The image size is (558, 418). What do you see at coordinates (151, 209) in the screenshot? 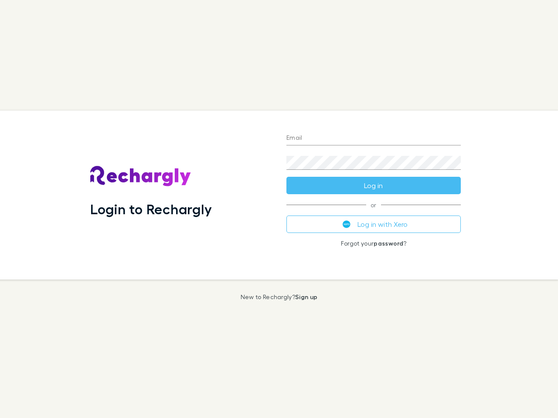
I see `h1: Login to Rechargly` at bounding box center [151, 209].